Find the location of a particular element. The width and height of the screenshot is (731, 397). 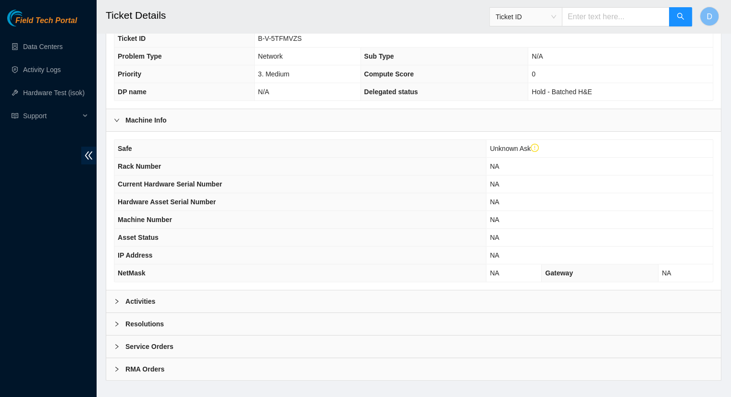

a: Hardware Test (isok) is located at coordinates (54, 93).